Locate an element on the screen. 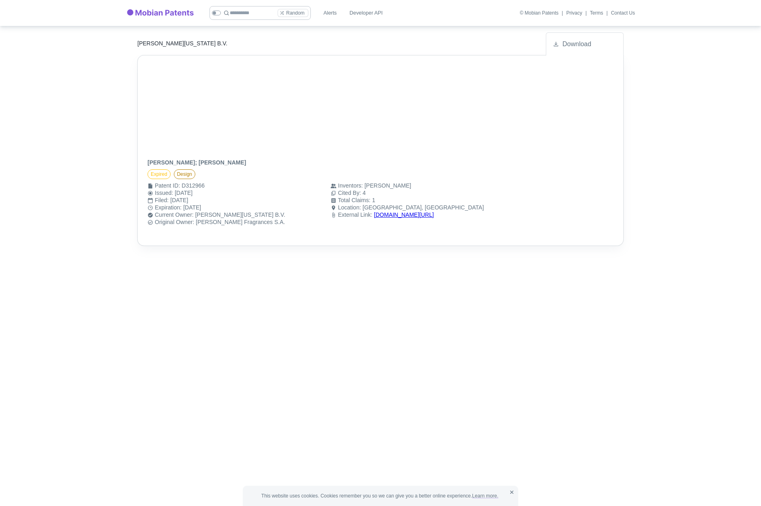 The height and width of the screenshot is (506, 761). a: Download is located at coordinates (588, 44).